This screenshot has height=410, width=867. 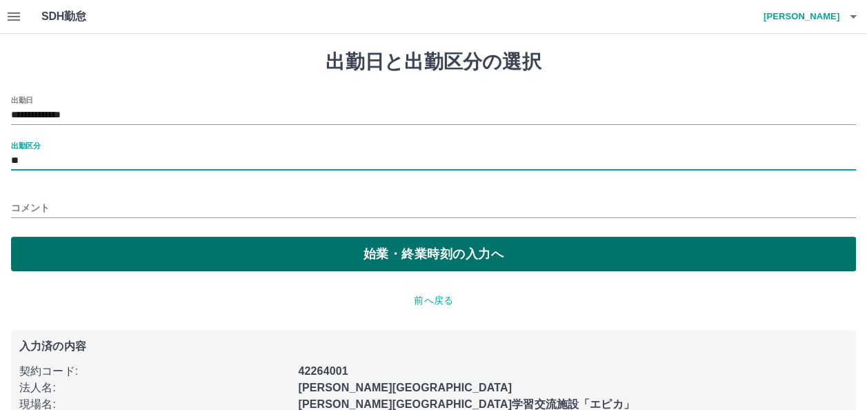 What do you see at coordinates (22, 99) in the screenshot?
I see `label: 出勤日` at bounding box center [22, 99].